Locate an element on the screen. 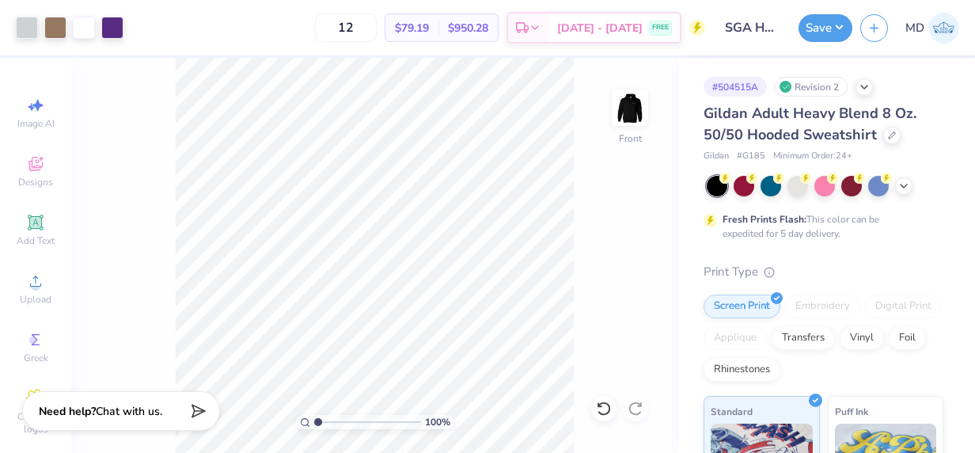 The width and height of the screenshot is (975, 453). span: Add Text is located at coordinates (36, 241).